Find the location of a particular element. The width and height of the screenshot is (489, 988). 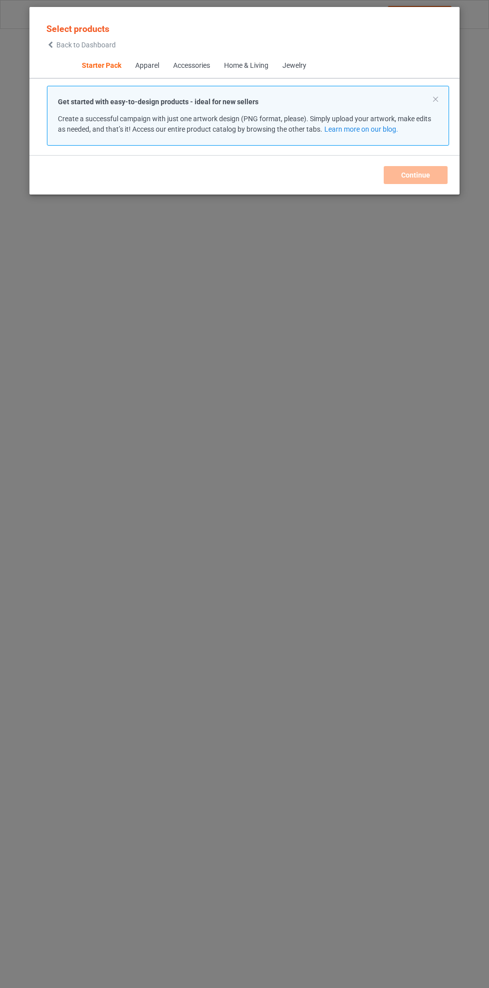

span: Back to Dashboard is located at coordinates (86, 45).